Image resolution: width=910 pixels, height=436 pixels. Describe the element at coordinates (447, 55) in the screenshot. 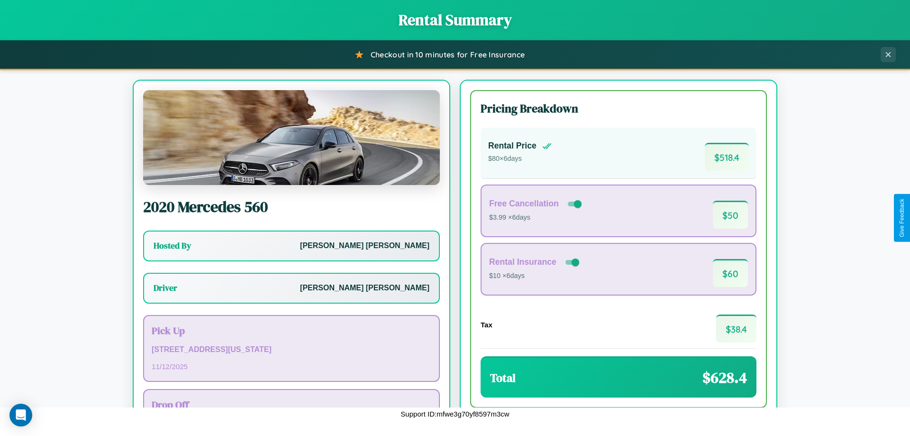

I see `span: Checkout in 10 minutes for Free Insurance` at that location.